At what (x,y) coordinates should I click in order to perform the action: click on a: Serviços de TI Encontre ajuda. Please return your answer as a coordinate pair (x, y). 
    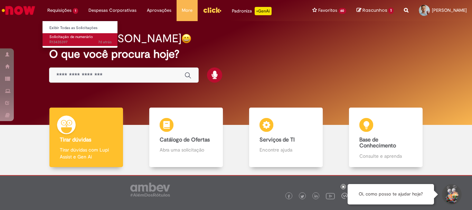
    Looking at the image, I should click on (286, 137).